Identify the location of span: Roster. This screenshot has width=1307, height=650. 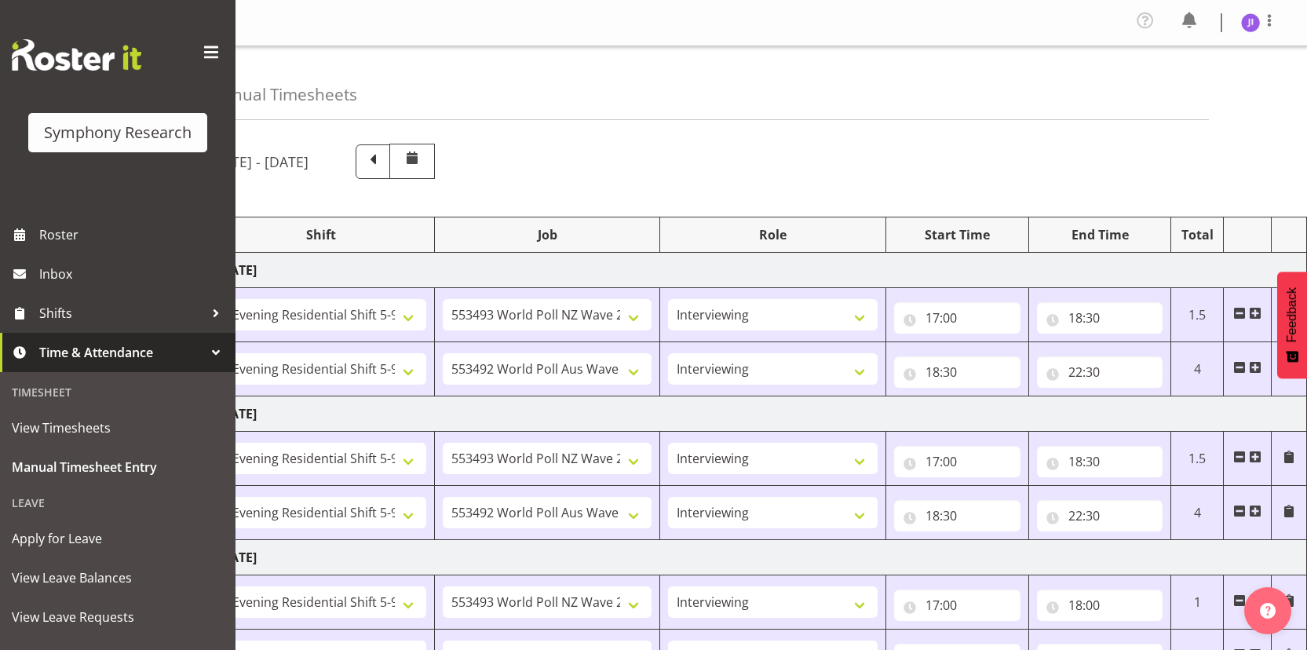
(133, 235).